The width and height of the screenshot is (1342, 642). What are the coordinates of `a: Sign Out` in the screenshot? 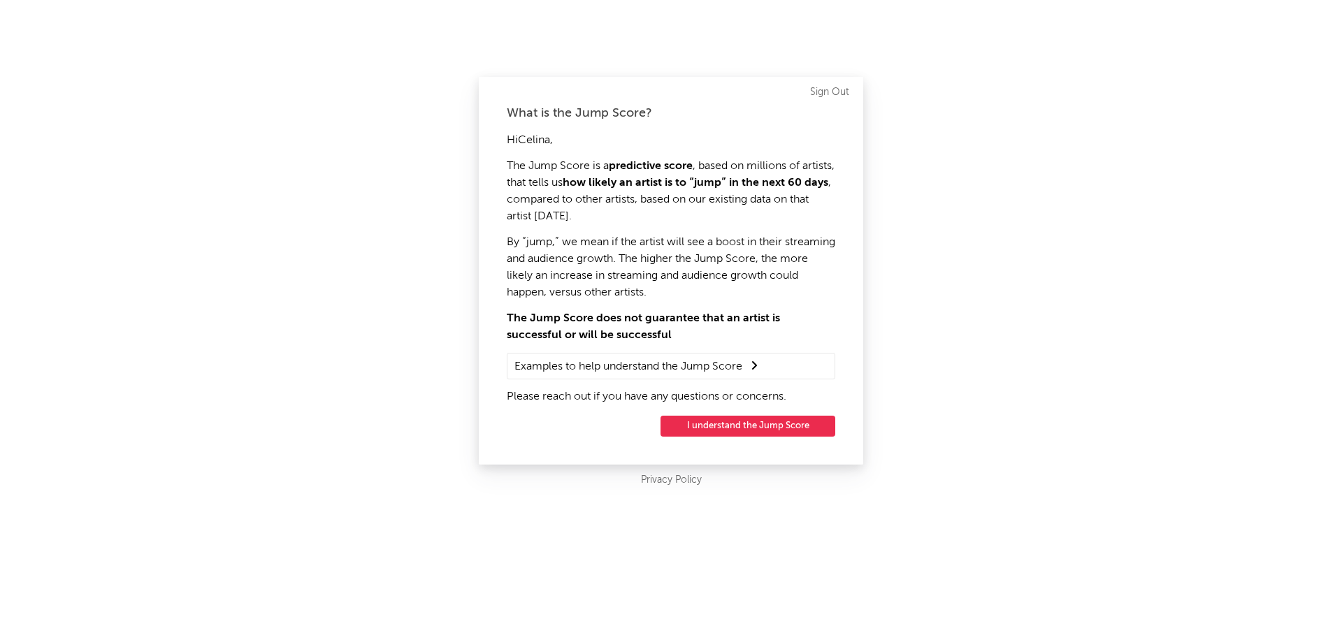 It's located at (830, 92).